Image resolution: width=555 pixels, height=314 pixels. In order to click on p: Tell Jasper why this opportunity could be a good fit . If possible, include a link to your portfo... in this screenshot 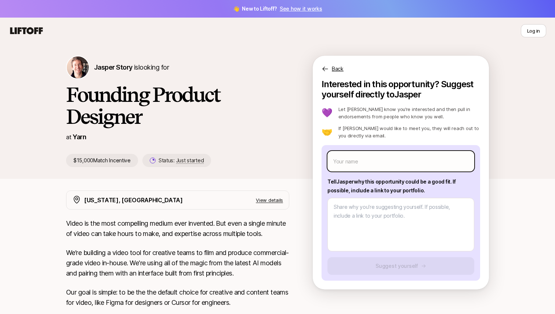, I will do `click(401, 186)`.